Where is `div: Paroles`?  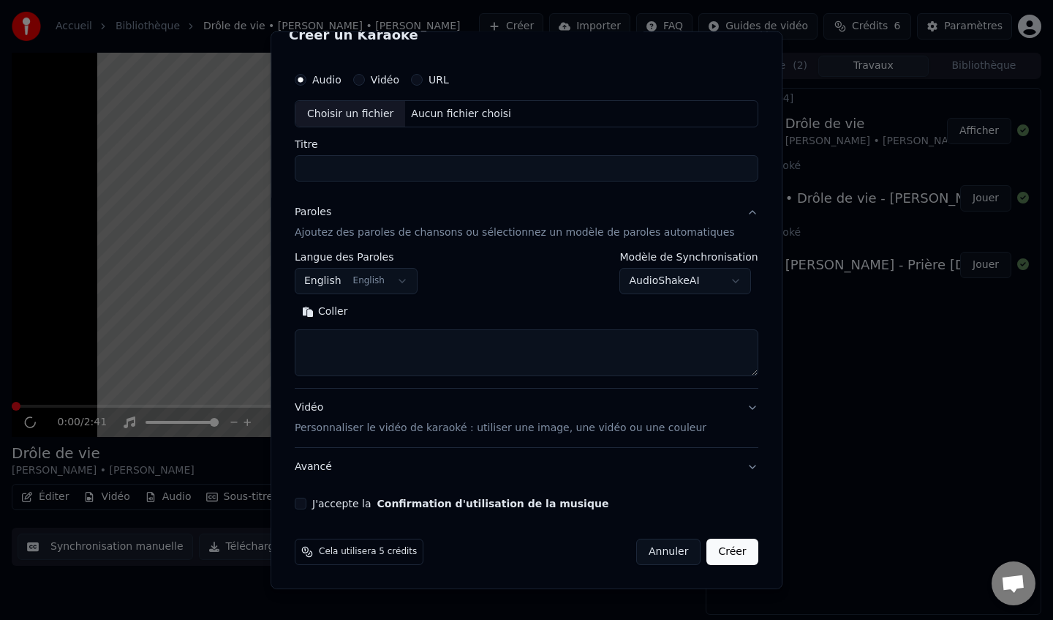
div: Paroles is located at coordinates (313, 212).